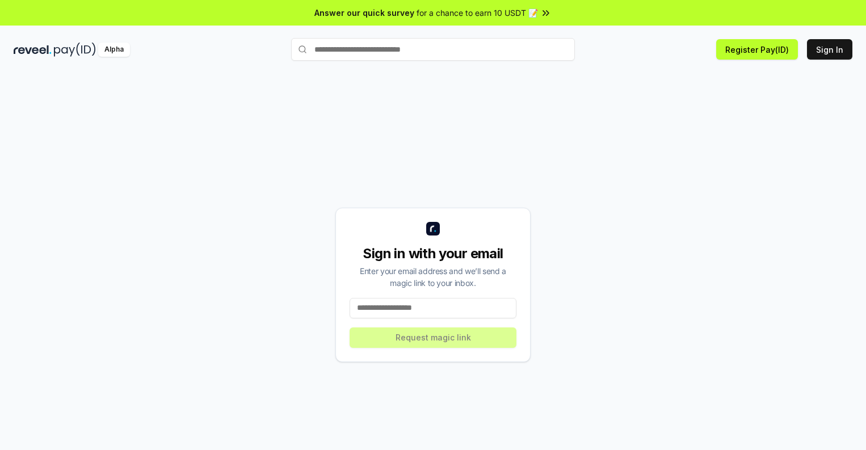  I want to click on span: Answer our quick survey, so click(364, 12).